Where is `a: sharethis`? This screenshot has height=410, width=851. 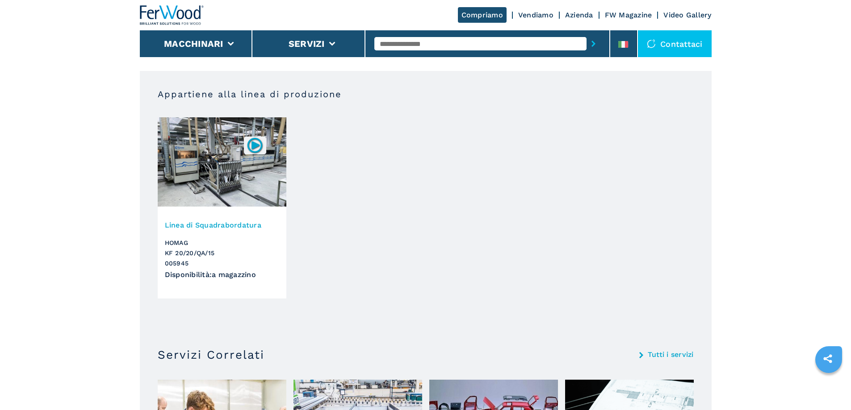
a: sharethis is located at coordinates (828, 359).